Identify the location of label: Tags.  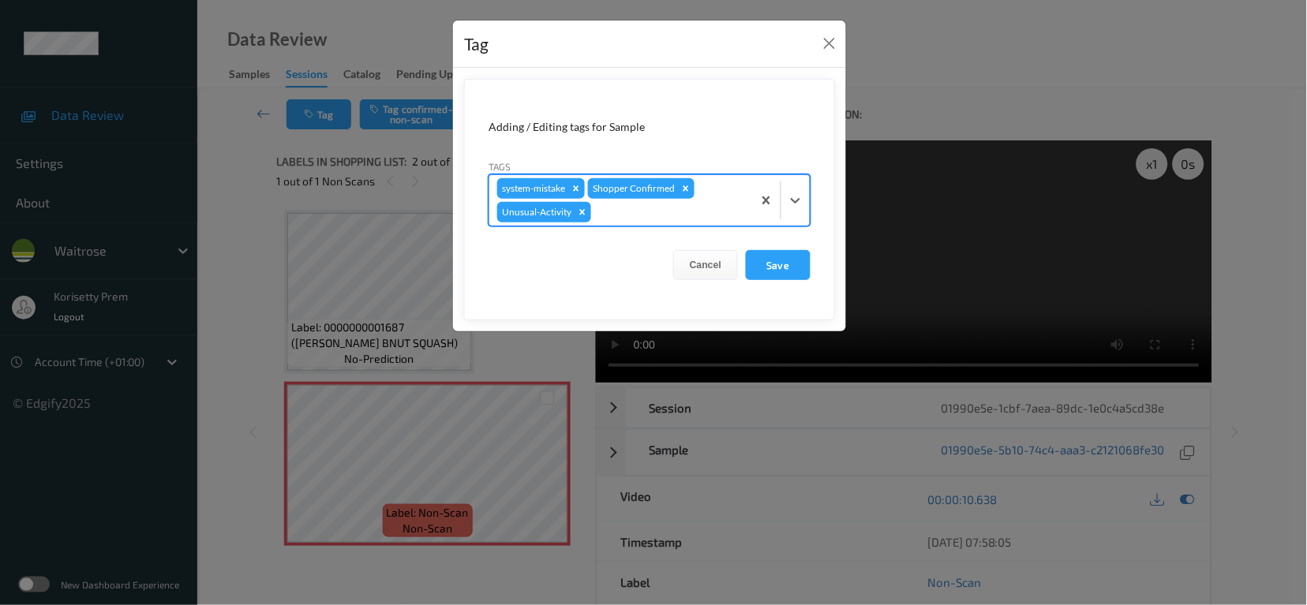
(500, 167).